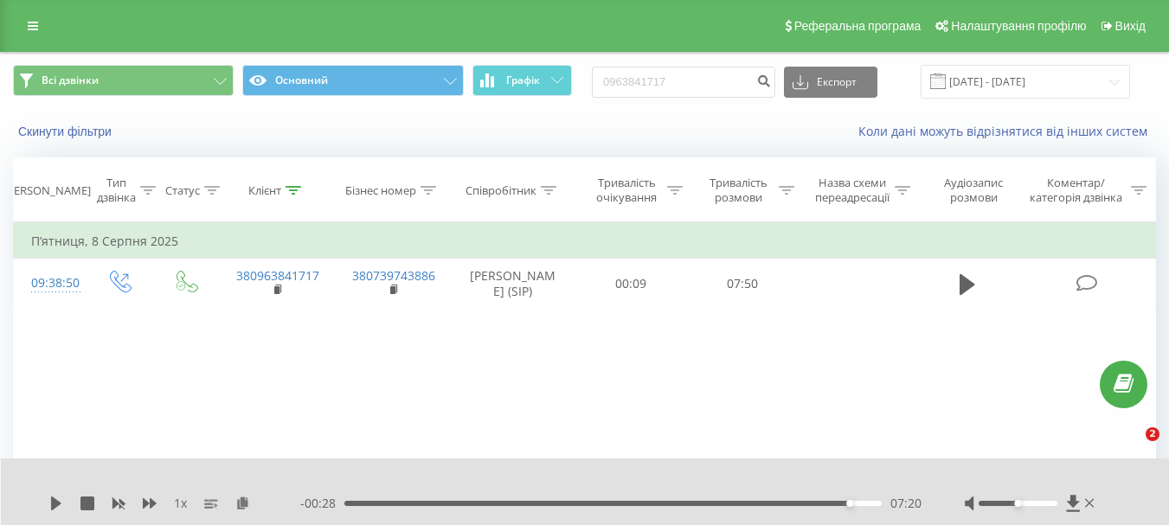 This screenshot has height=525, width=1169. What do you see at coordinates (180, 504) in the screenshot?
I see `span: 1 x` at bounding box center [180, 504].